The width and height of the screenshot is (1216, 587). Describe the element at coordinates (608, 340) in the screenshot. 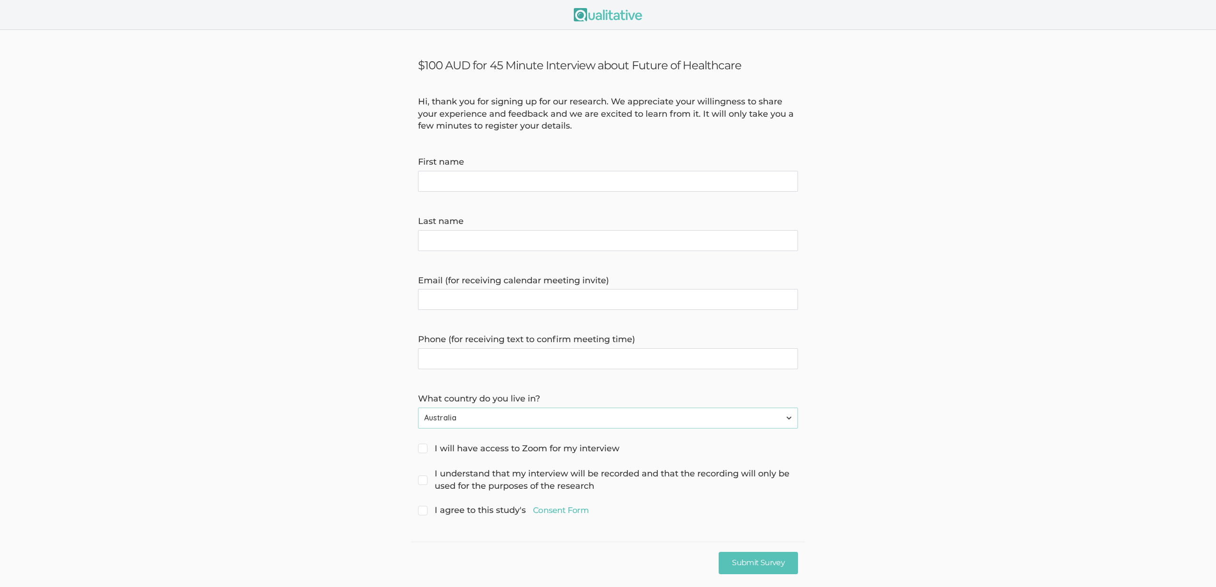

I see `label: Phone (for receiving text to confirm meeting time)` at that location.